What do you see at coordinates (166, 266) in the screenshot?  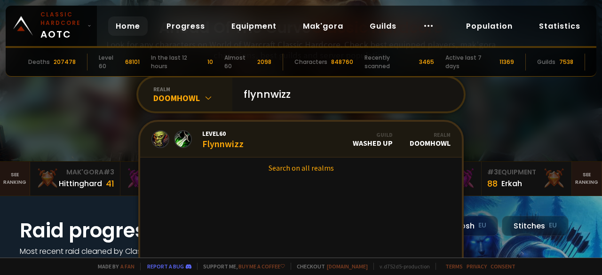 I see `a: Report a bug` at bounding box center [166, 266].